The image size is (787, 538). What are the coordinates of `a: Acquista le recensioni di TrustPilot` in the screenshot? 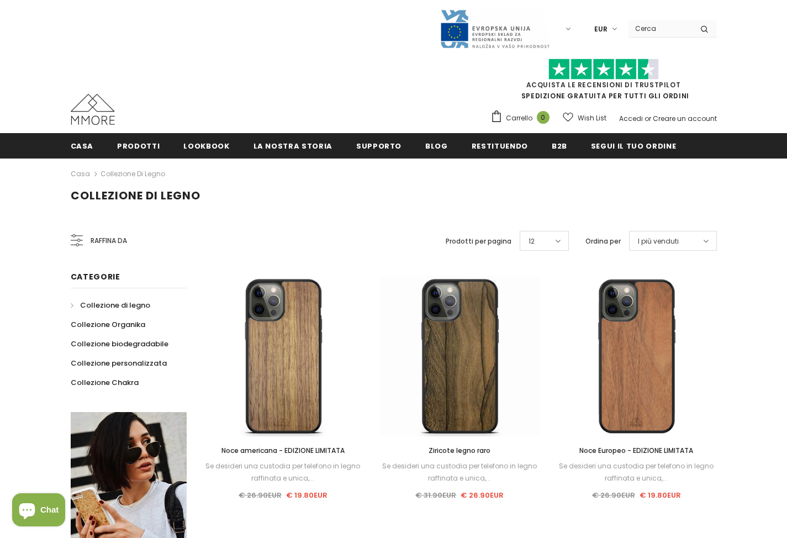 It's located at (604, 84).